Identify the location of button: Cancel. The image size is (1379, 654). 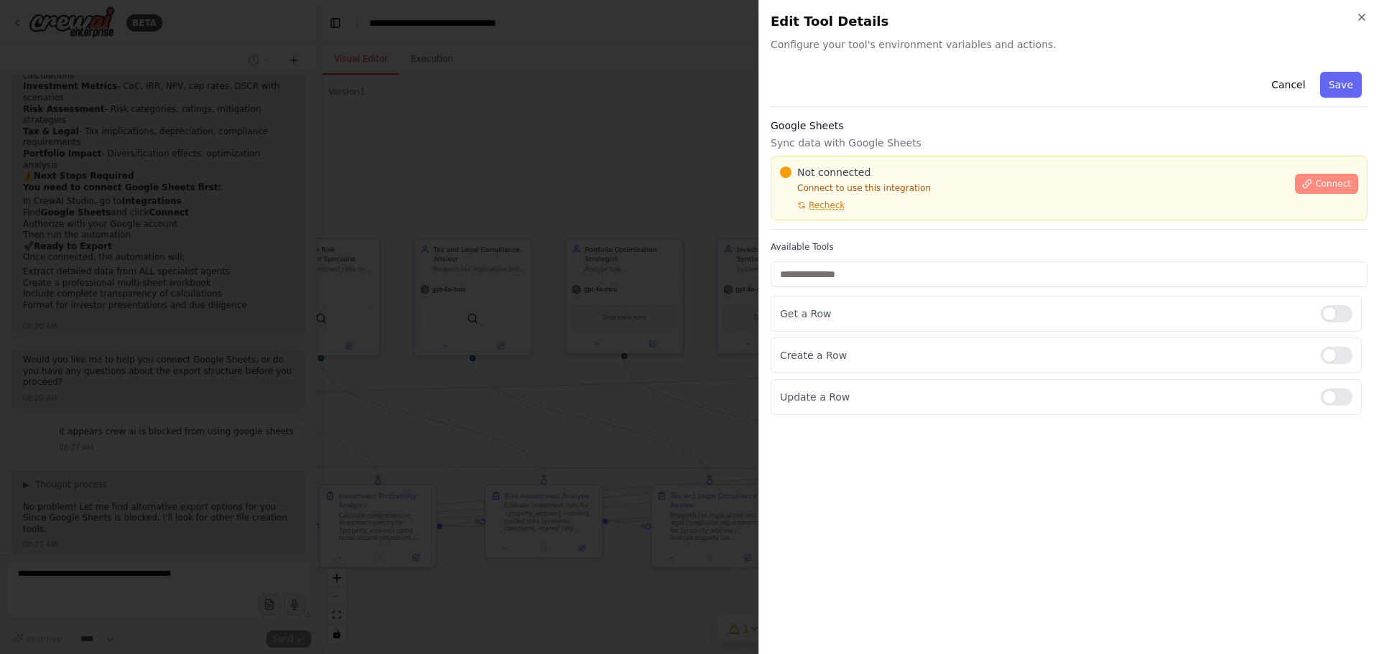
(1288, 85).